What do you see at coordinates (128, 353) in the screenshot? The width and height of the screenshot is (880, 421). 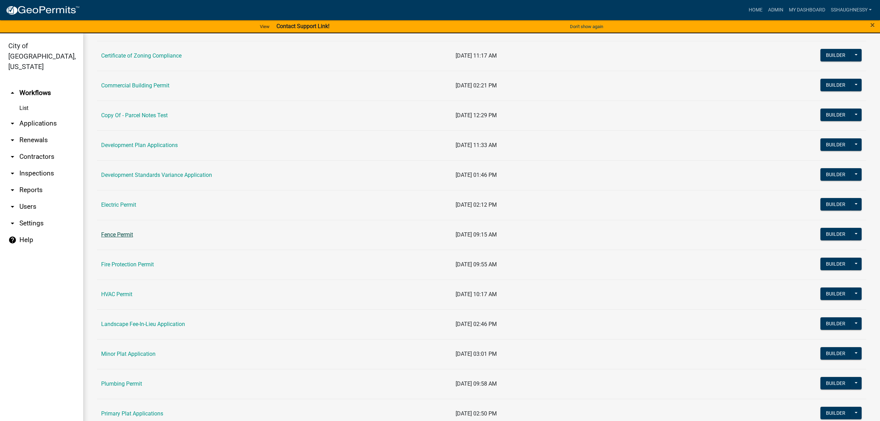 I see `a: Minor Plat Application` at bounding box center [128, 353].